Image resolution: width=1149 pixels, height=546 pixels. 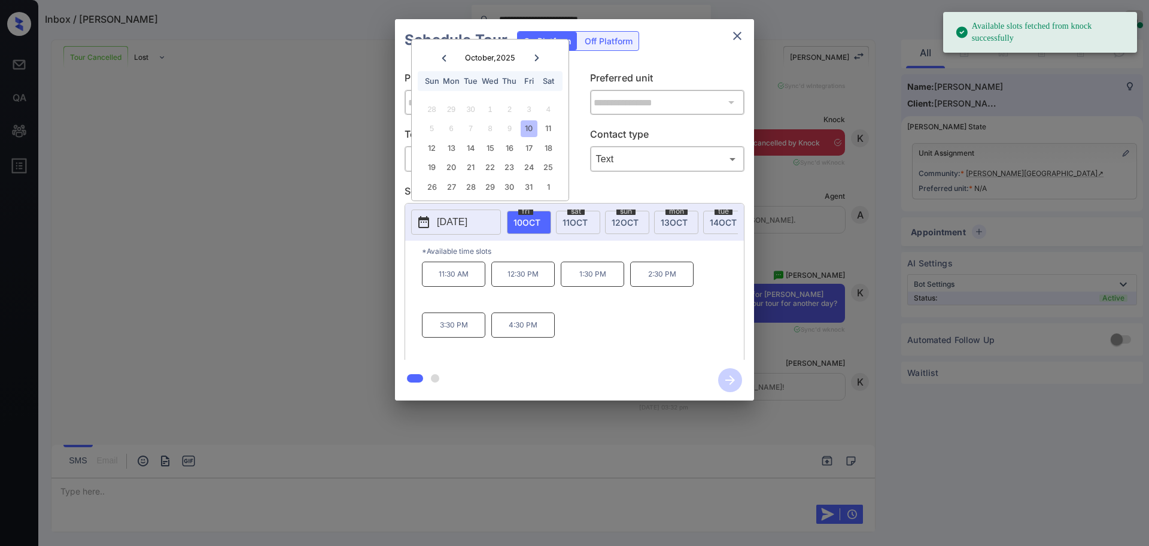 I want to click on div: Not available Wednesday, October 1st, 2025, so click(x=490, y=109).